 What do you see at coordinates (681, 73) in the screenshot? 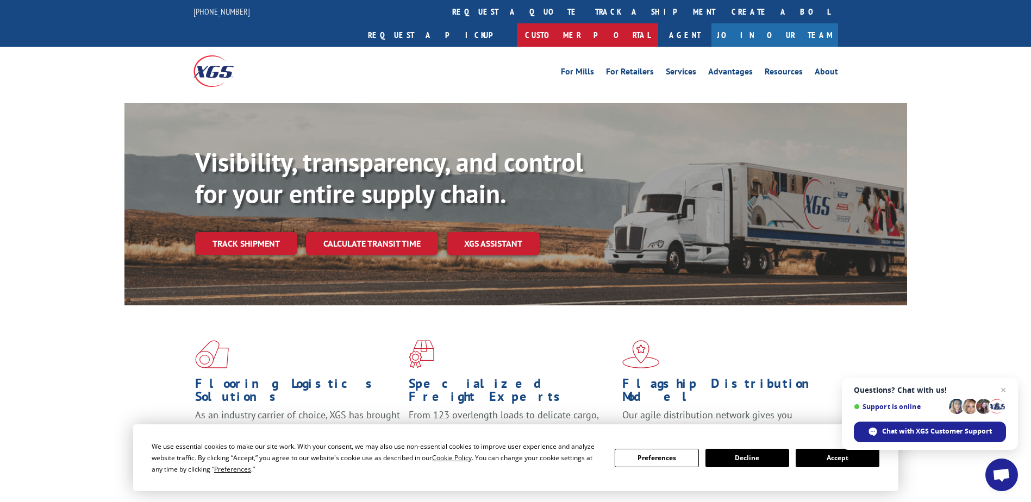
I see `a: Services` at bounding box center [681, 73].